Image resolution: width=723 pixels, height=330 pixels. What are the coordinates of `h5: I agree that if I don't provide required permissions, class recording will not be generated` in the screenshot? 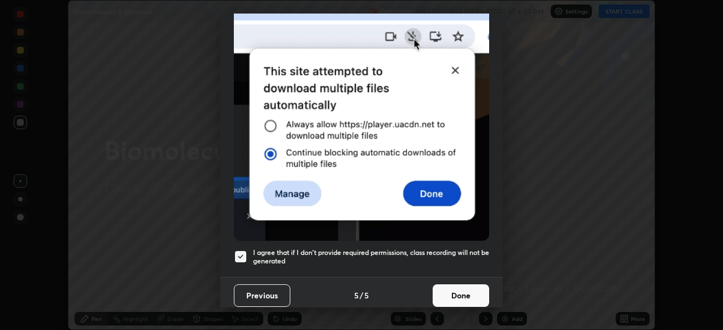 It's located at (371, 257).